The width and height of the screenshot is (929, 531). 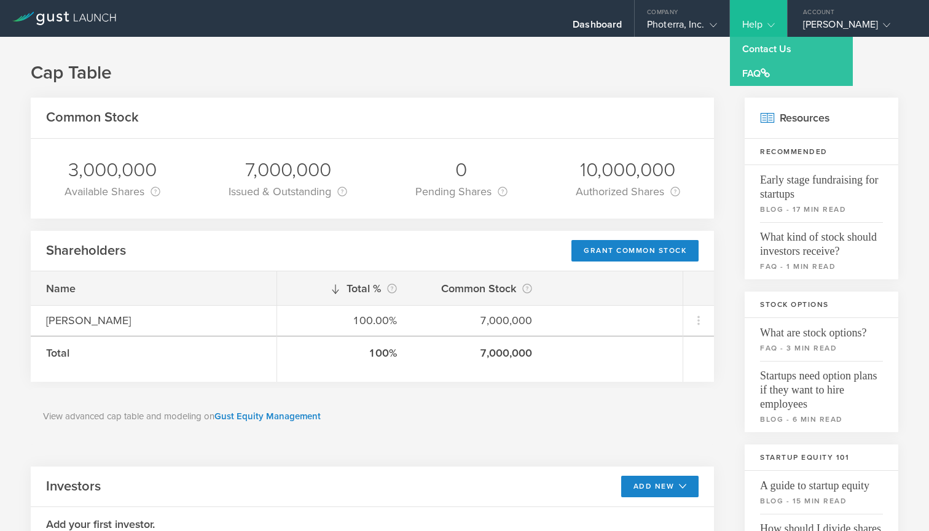 I want to click on div: Available Shares, so click(x=112, y=192).